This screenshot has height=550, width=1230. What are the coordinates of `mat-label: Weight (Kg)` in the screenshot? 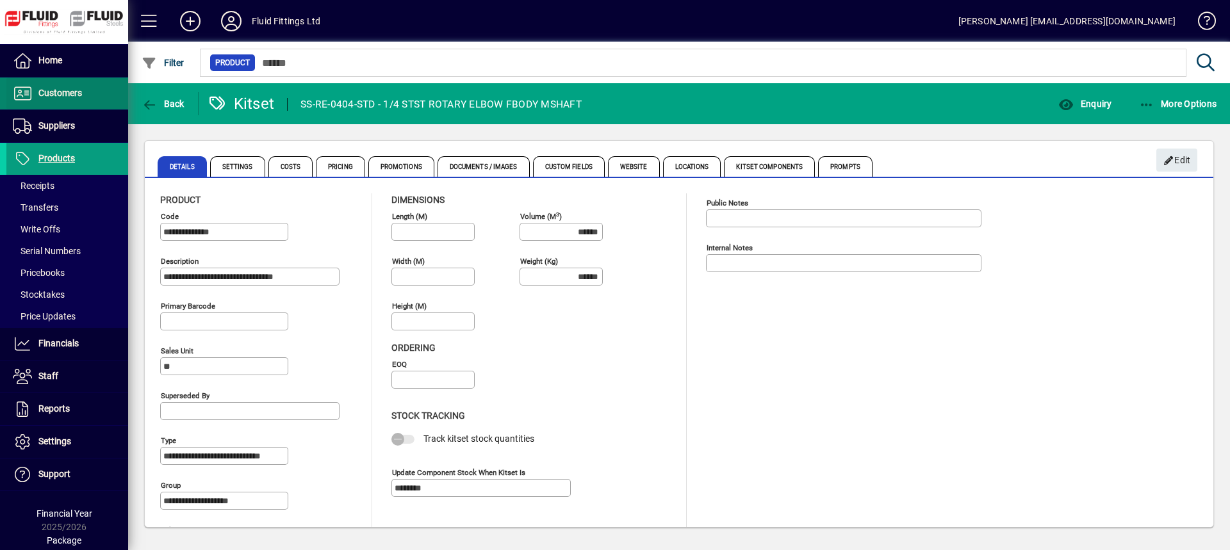 It's located at (539, 261).